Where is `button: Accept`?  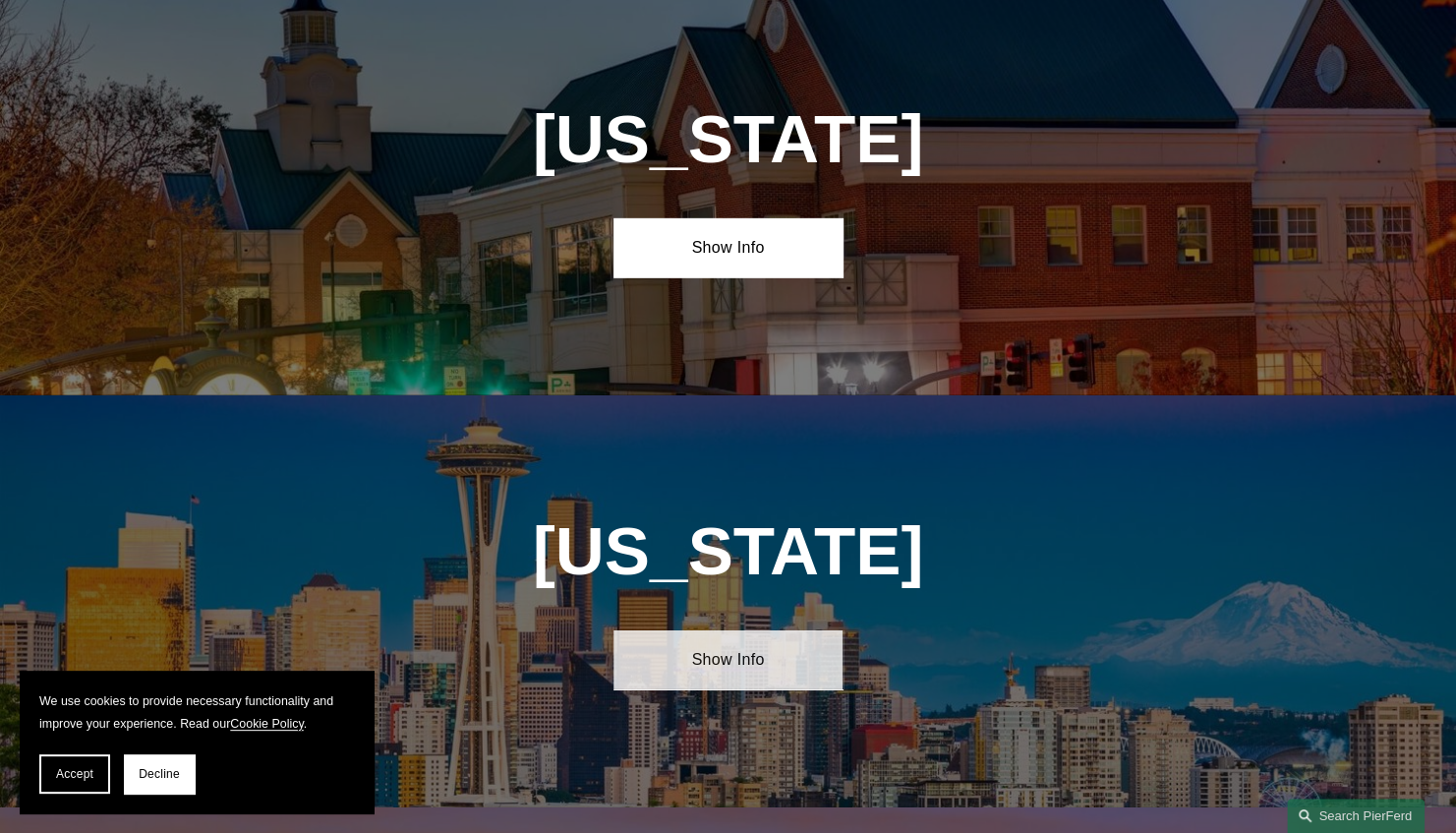 button: Accept is located at coordinates (75, 774).